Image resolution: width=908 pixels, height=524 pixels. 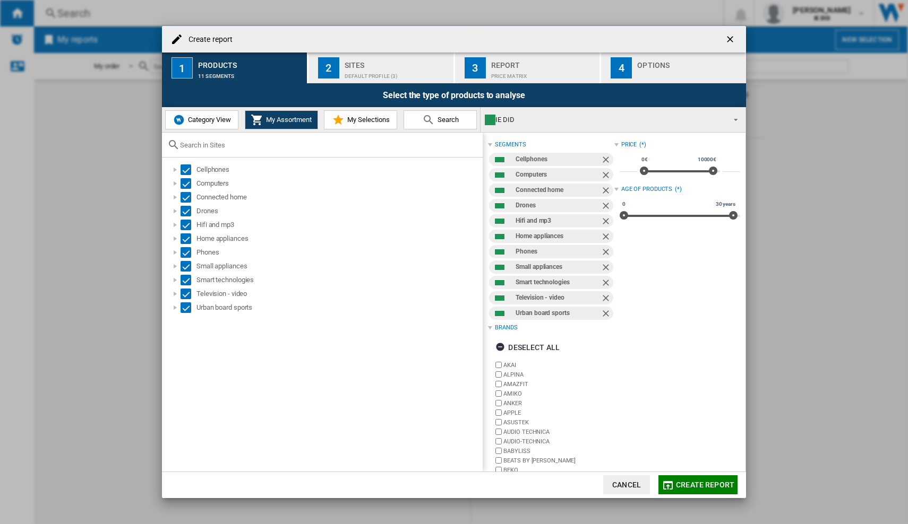 What do you see at coordinates (281, 120) in the screenshot?
I see `button: My Assortment` at bounding box center [281, 120].